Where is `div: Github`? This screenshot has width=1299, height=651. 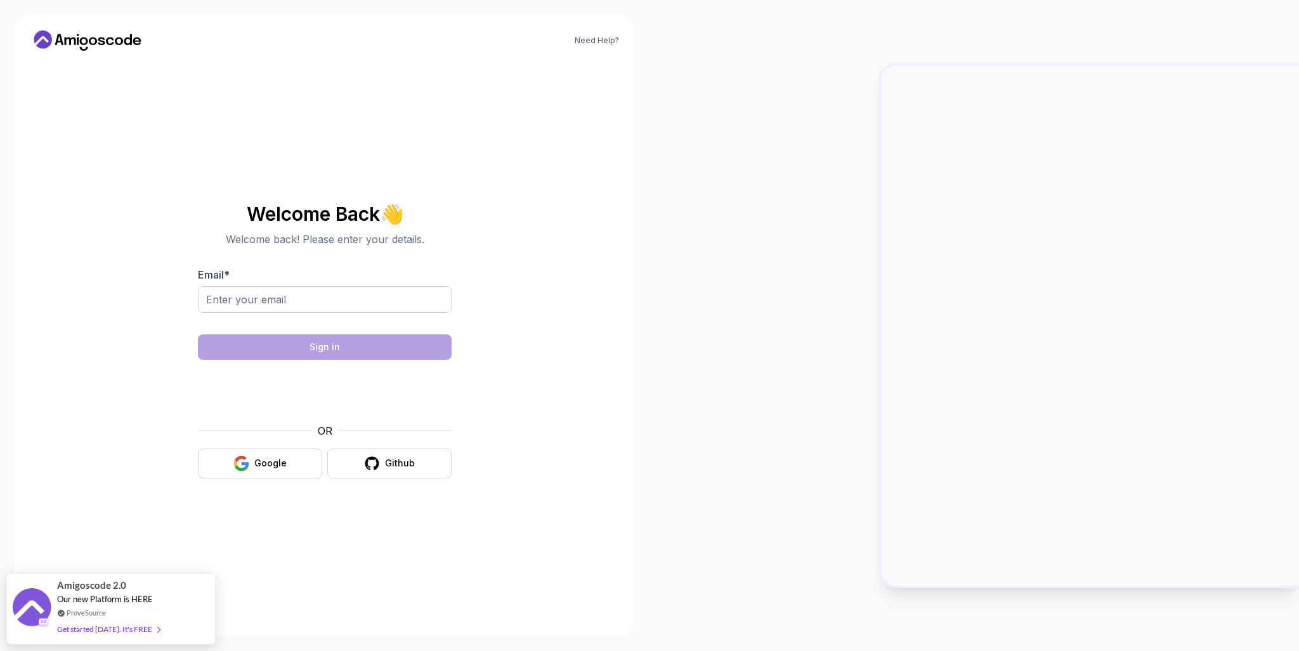
div: Github is located at coordinates (400, 463).